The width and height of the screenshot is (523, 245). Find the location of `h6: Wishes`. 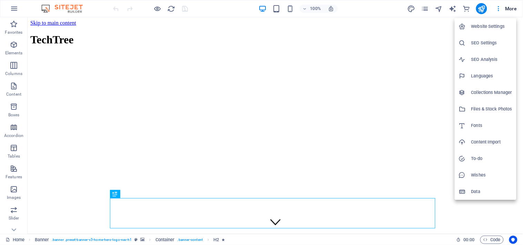

h6: Wishes is located at coordinates (491, 175).